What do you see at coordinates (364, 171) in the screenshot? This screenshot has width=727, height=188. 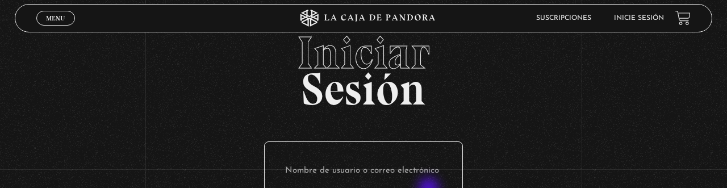 I see `label: Nombre de usuario o correo electrónico` at bounding box center [364, 171].